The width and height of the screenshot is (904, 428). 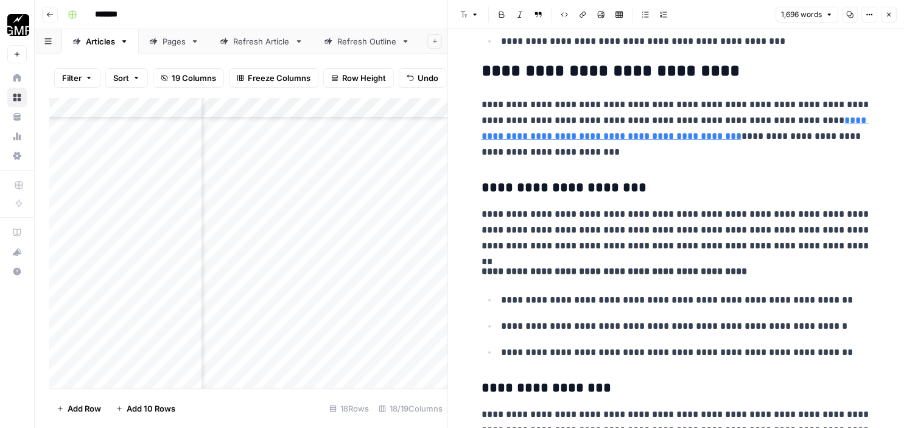 I want to click on span: Add Row, so click(x=84, y=409).